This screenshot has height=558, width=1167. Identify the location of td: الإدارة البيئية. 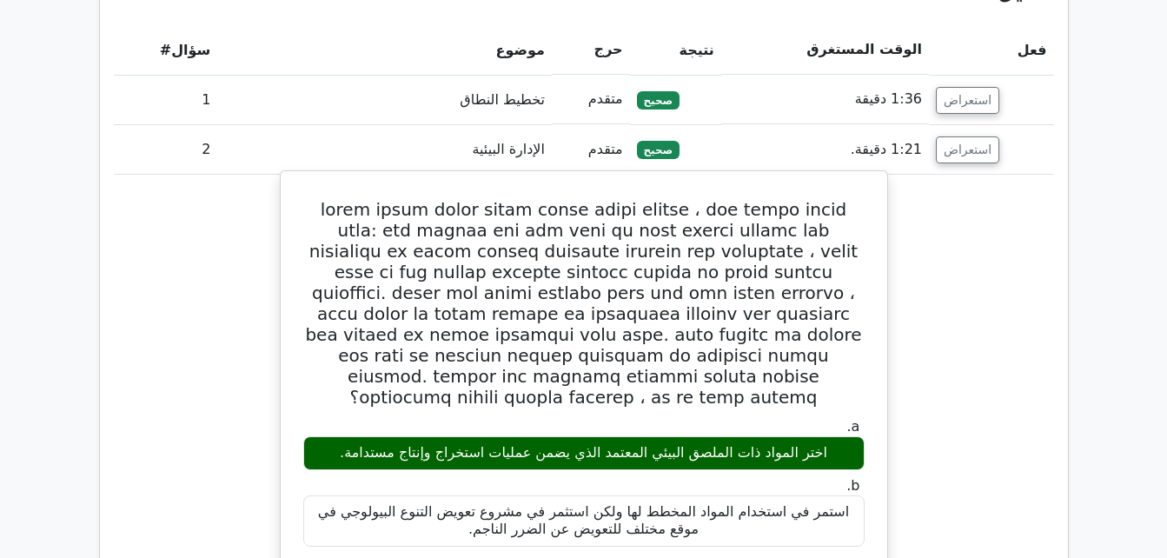
(384, 149).